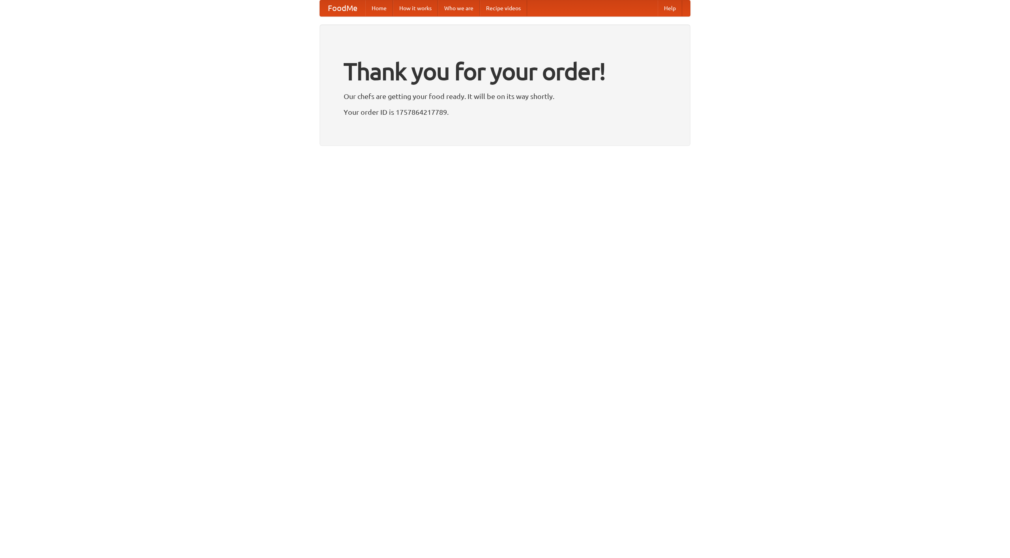  What do you see at coordinates (459, 8) in the screenshot?
I see `a: Who we are` at bounding box center [459, 8].